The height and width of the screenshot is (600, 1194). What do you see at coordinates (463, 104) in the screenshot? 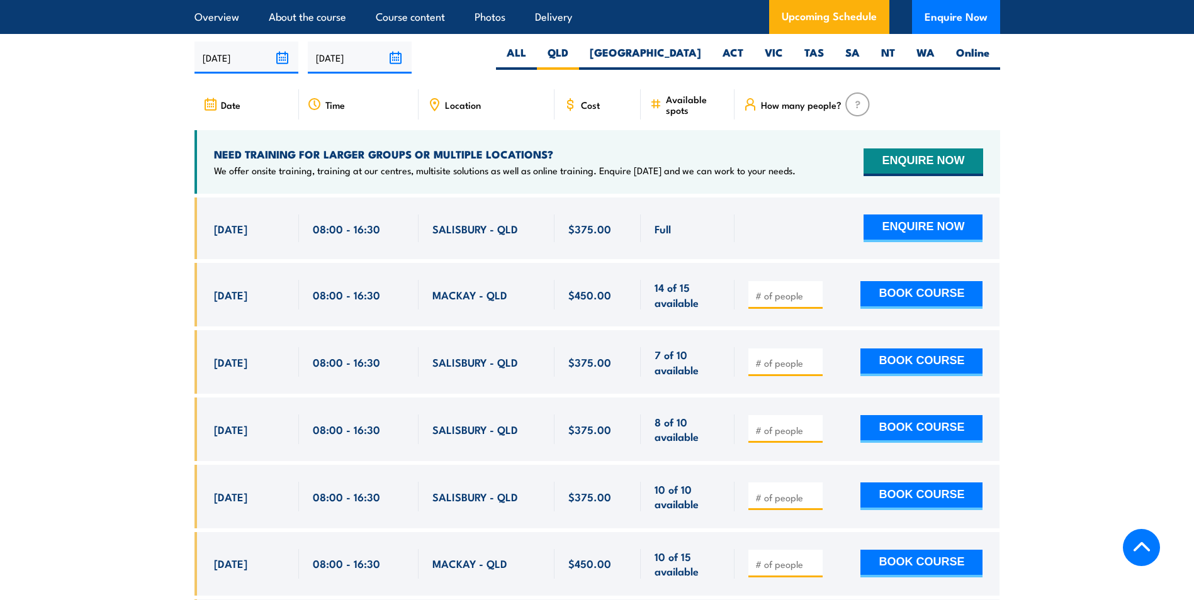
I see `span: Location` at bounding box center [463, 104].